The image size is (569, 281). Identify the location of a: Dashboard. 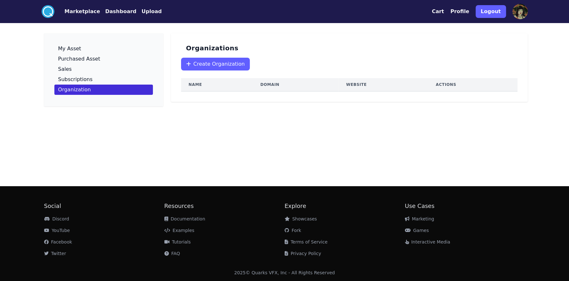
(118, 12).